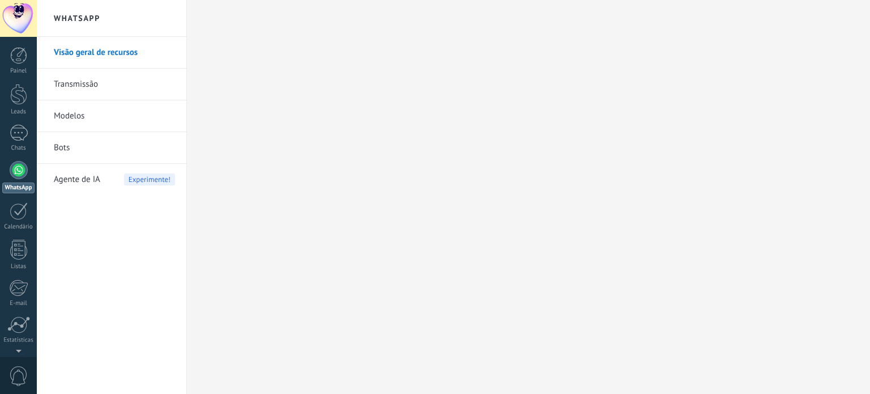 The image size is (870, 394). Describe the element at coordinates (19, 227) in the screenshot. I see `div: Calendário` at that location.